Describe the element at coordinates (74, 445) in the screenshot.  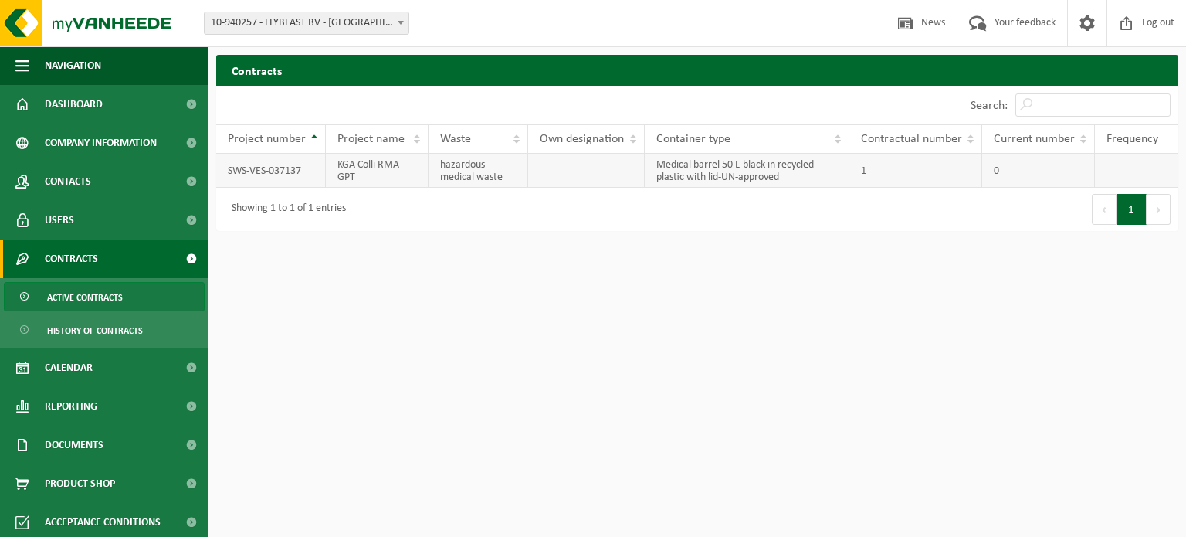
I see `span: Documents` at that location.